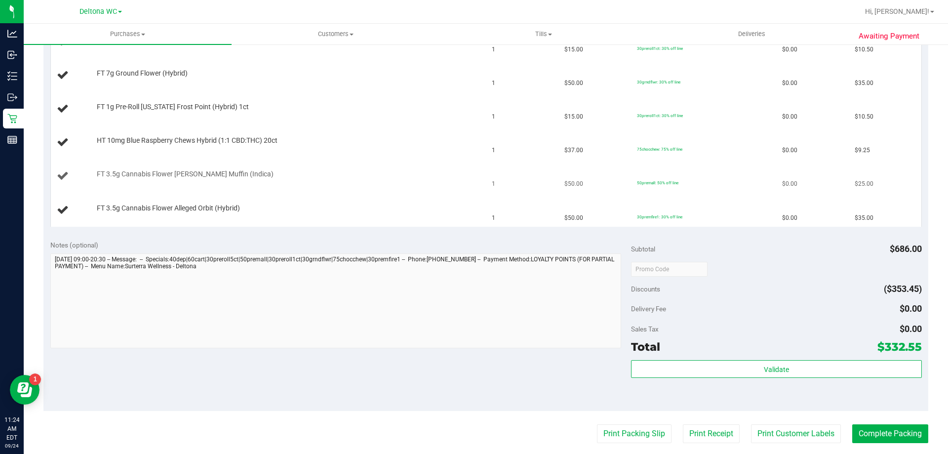  I want to click on span: 50premall: 50% off line, so click(658, 183).